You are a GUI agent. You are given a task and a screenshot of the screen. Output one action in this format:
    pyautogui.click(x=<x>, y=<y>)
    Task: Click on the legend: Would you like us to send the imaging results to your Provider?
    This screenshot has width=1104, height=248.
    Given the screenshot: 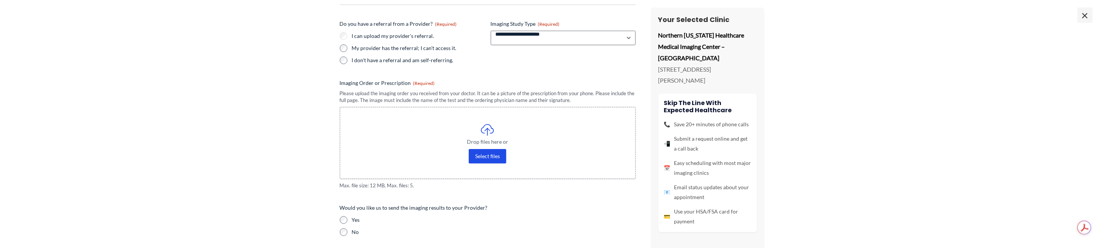 What is the action you would take?
    pyautogui.click(x=414, y=208)
    